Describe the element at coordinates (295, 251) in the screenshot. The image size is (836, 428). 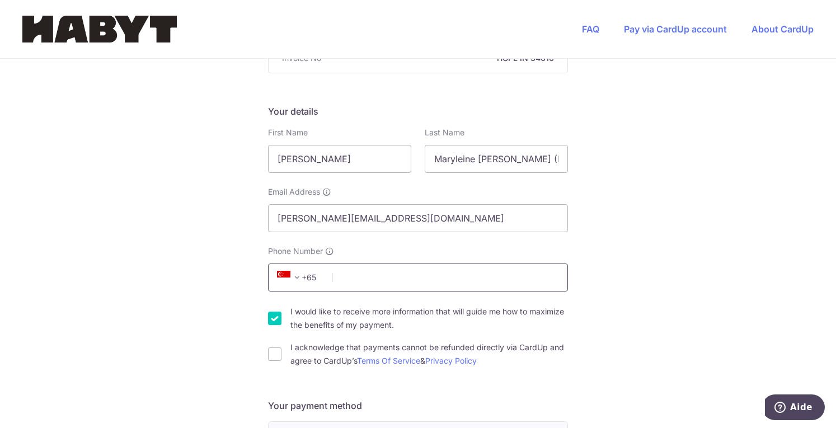
I see `span: Phone Number` at that location.